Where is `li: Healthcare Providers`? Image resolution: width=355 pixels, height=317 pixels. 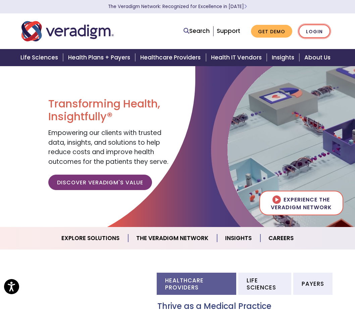 li: Healthcare Providers is located at coordinates (197, 284).